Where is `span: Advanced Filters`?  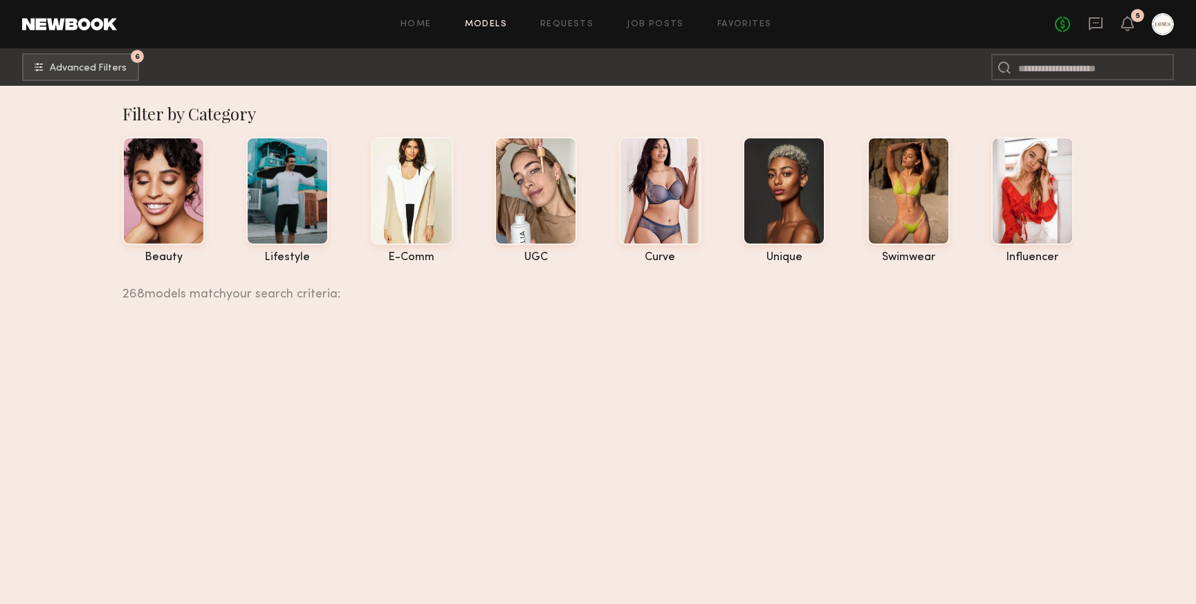
span: Advanced Filters is located at coordinates (88, 68).